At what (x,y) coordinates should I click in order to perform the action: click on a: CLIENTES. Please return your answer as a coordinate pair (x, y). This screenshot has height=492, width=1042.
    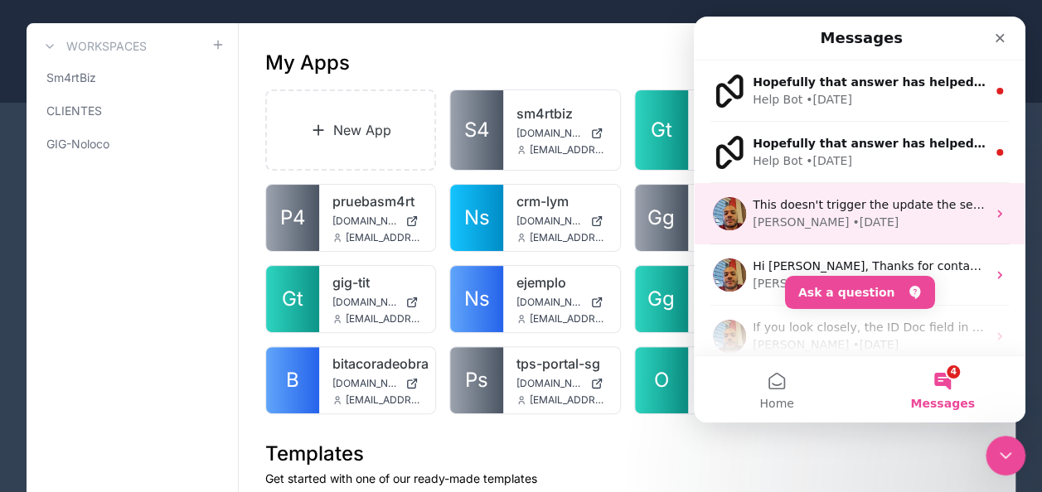
    Looking at the image, I should click on (132, 111).